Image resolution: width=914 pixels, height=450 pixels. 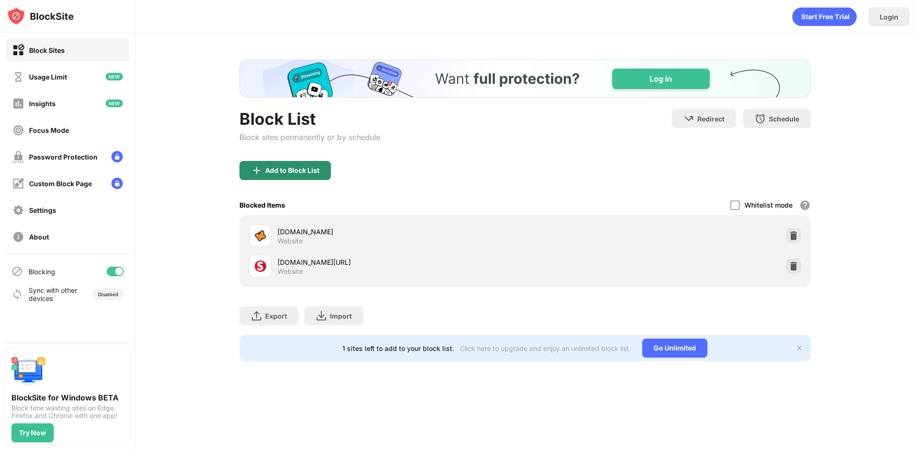 I want to click on div: 1 sites left to add to your block list., so click(x=398, y=348).